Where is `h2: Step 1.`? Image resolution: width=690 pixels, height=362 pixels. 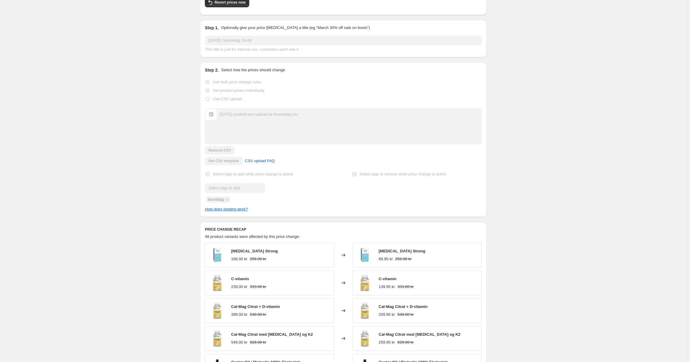
h2: Step 1. is located at coordinates (212, 28).